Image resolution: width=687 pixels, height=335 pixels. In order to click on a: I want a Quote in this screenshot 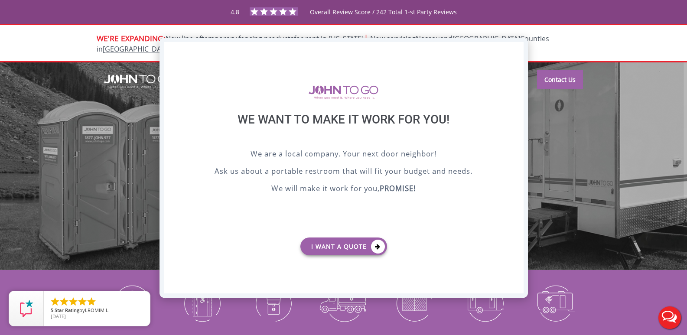, I will do `click(344, 246)`.